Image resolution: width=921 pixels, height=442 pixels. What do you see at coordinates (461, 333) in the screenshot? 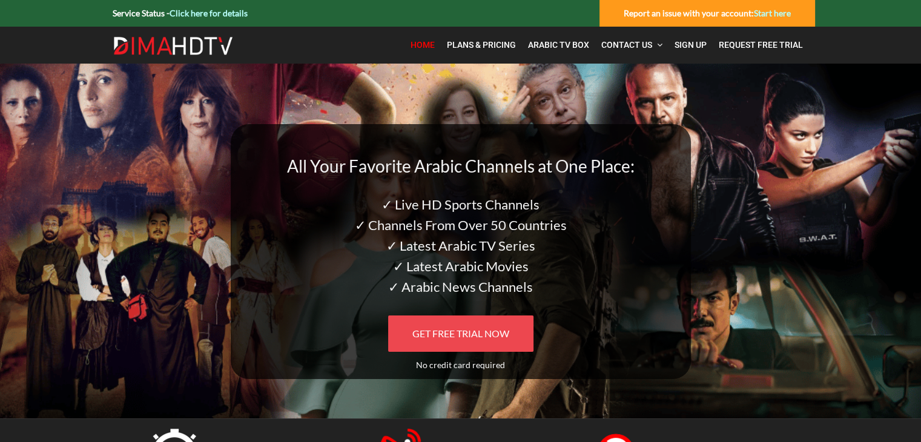
I see `a: GET FREE TRIAL NOW` at bounding box center [461, 333].